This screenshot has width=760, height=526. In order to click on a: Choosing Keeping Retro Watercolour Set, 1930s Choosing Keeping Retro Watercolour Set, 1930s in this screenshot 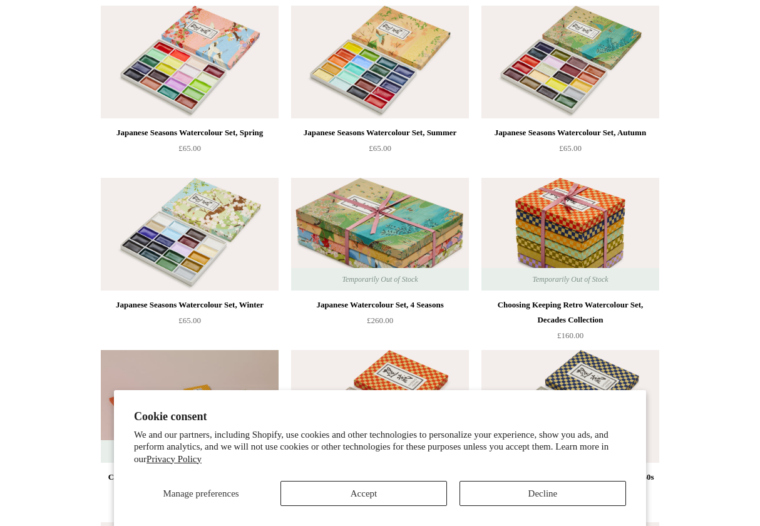, I will do `click(570, 406)`.